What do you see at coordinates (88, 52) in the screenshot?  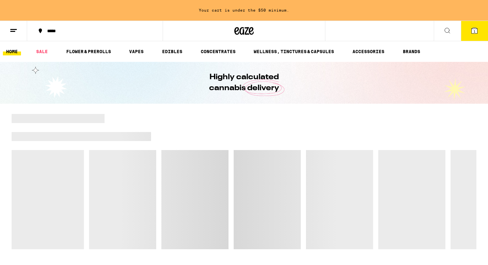 I see `a: FLOWER & PREROLLS` at bounding box center [88, 52].